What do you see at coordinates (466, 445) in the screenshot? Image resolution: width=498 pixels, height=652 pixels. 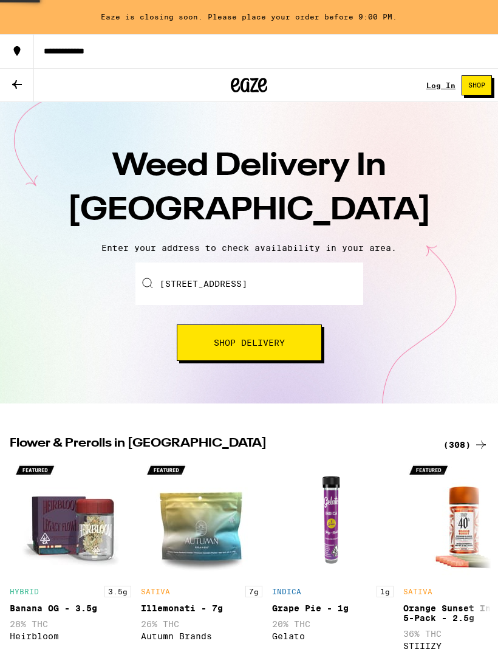 I see `div: (308)` at bounding box center [466, 445].